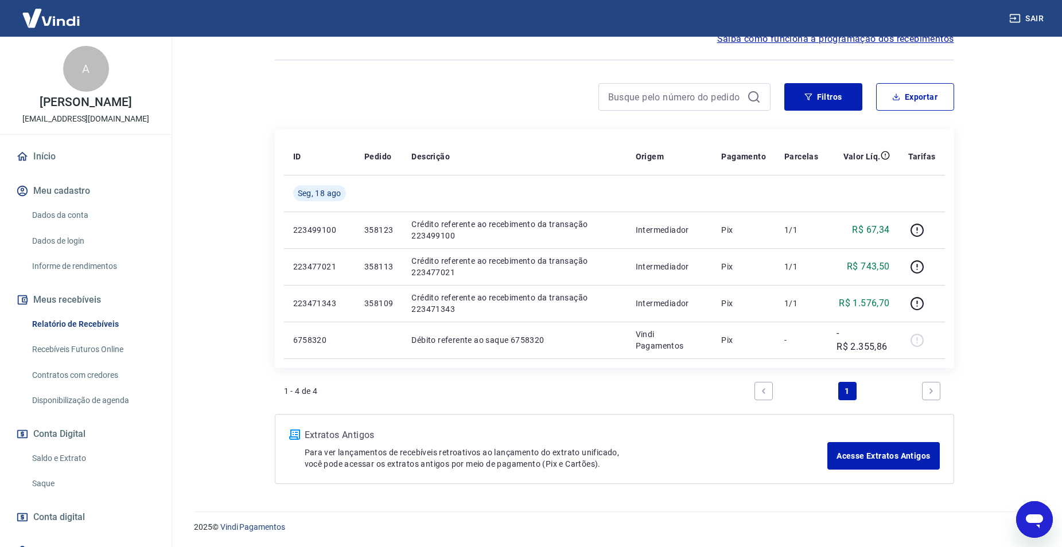  I want to click on p: 223499100, so click(320, 230).